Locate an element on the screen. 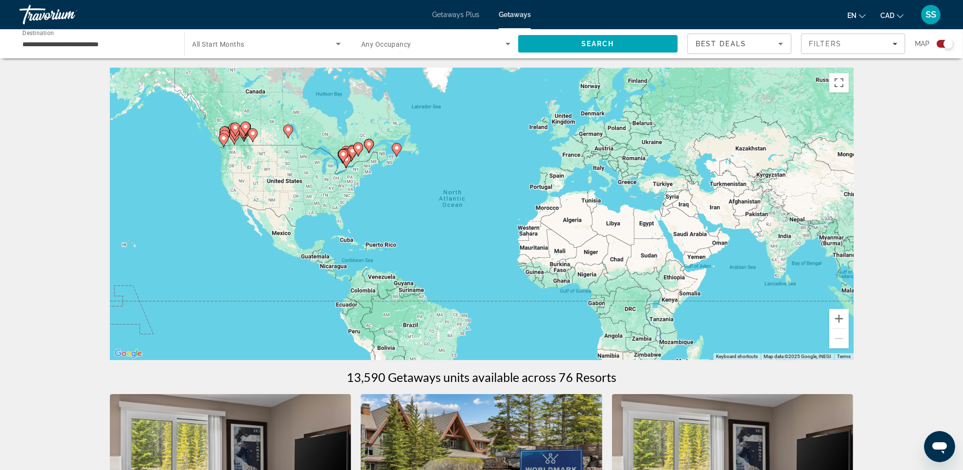  span: Getaways is located at coordinates (515, 15).